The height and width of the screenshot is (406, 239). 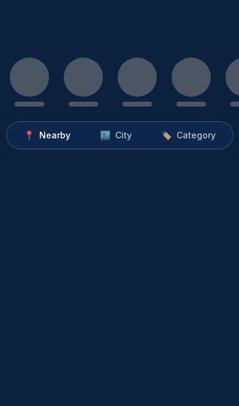 What do you see at coordinates (188, 135) in the screenshot?
I see `button: 🏷️Category` at bounding box center [188, 135].